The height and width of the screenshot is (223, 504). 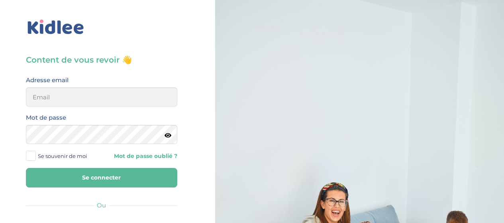 What do you see at coordinates (142, 156) in the screenshot?
I see `a: Mot de passe oublié ?` at bounding box center [142, 156].